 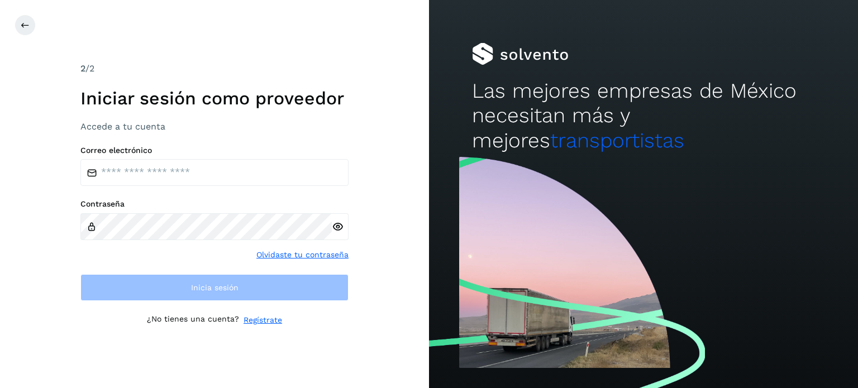 What do you see at coordinates (193, 320) in the screenshot?
I see `p: ¿No tienes una cuenta?` at bounding box center [193, 320].